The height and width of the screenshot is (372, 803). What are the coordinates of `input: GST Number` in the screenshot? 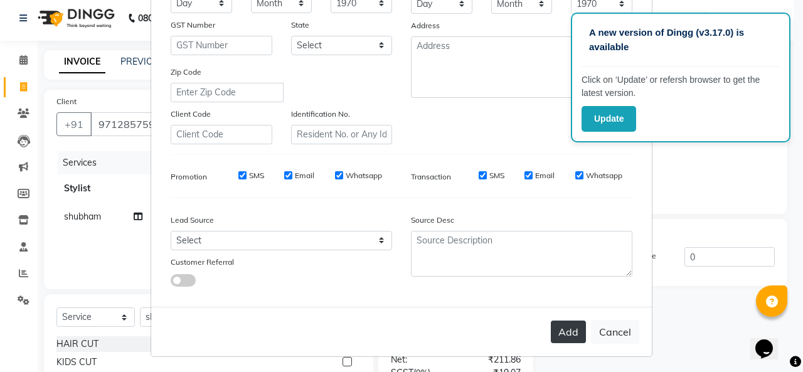 It's located at (221, 45).